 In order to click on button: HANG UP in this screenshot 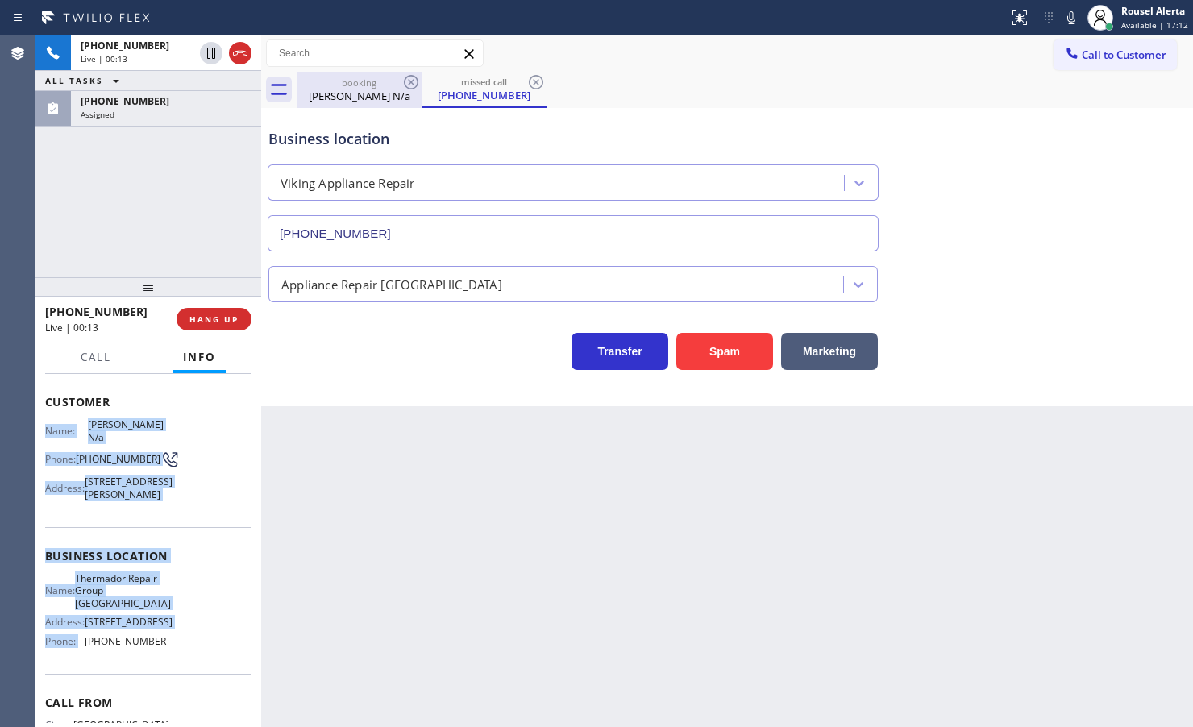, I will do `click(214, 319)`.